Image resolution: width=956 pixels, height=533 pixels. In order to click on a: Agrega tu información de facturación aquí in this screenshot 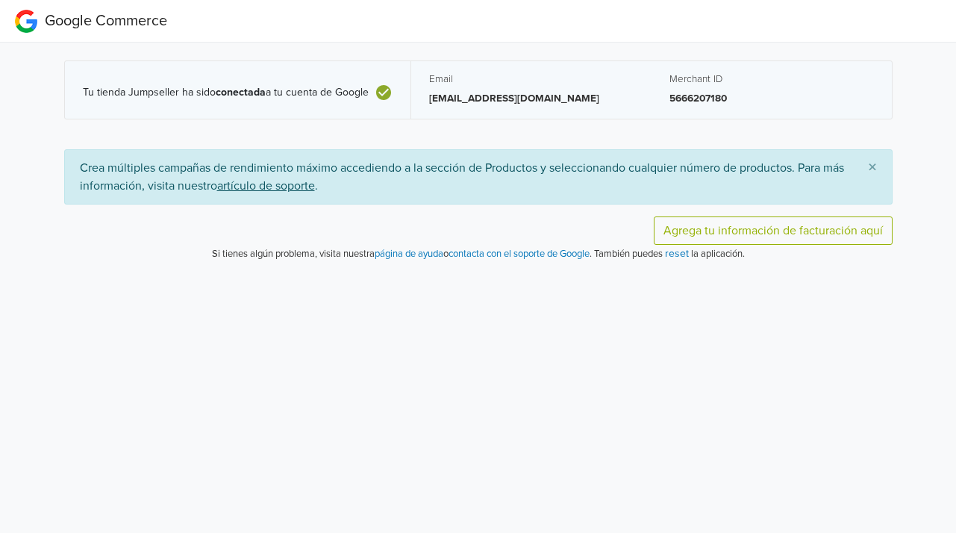, I will do `click(773, 231)`.